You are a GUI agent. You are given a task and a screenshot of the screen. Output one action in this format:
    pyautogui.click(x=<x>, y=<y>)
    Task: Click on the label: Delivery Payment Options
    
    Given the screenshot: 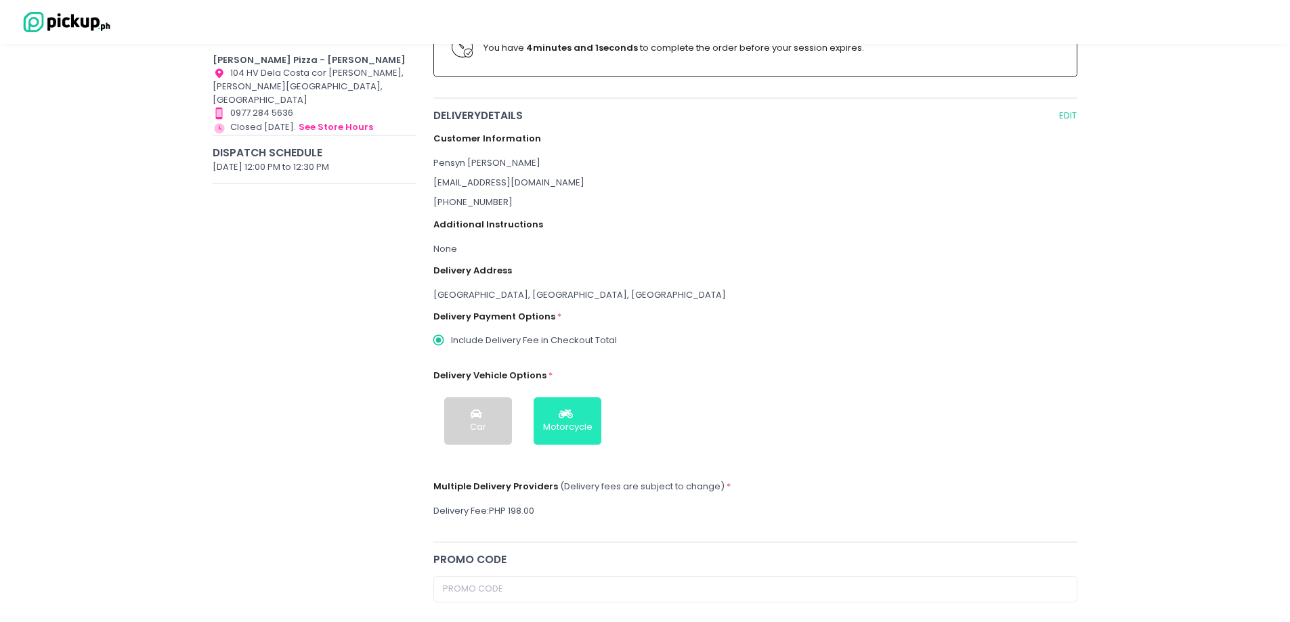 What is the action you would take?
    pyautogui.click(x=494, y=317)
    